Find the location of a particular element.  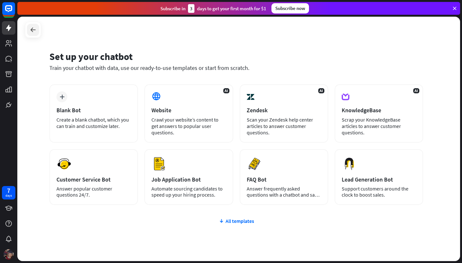

div: Train your chatbot with data, use our ready-to-use templates or start from scratch. is located at coordinates (236, 68).